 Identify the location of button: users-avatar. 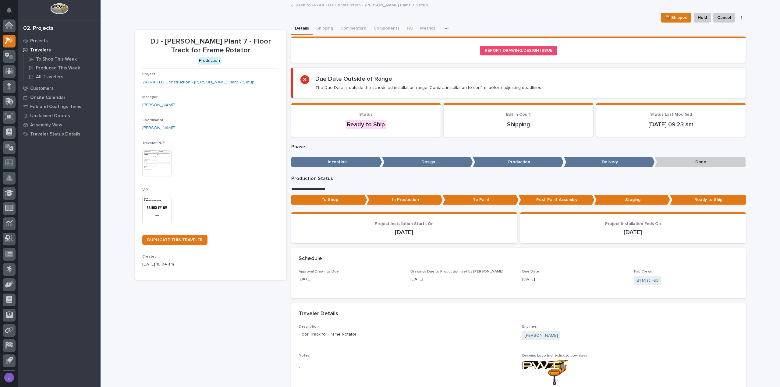
(9, 378).